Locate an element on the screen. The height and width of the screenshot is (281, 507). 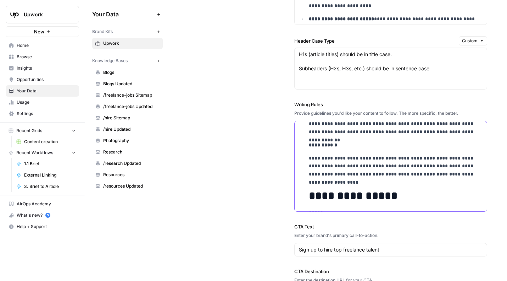
label: Writing Rules is located at coordinates (391, 104).